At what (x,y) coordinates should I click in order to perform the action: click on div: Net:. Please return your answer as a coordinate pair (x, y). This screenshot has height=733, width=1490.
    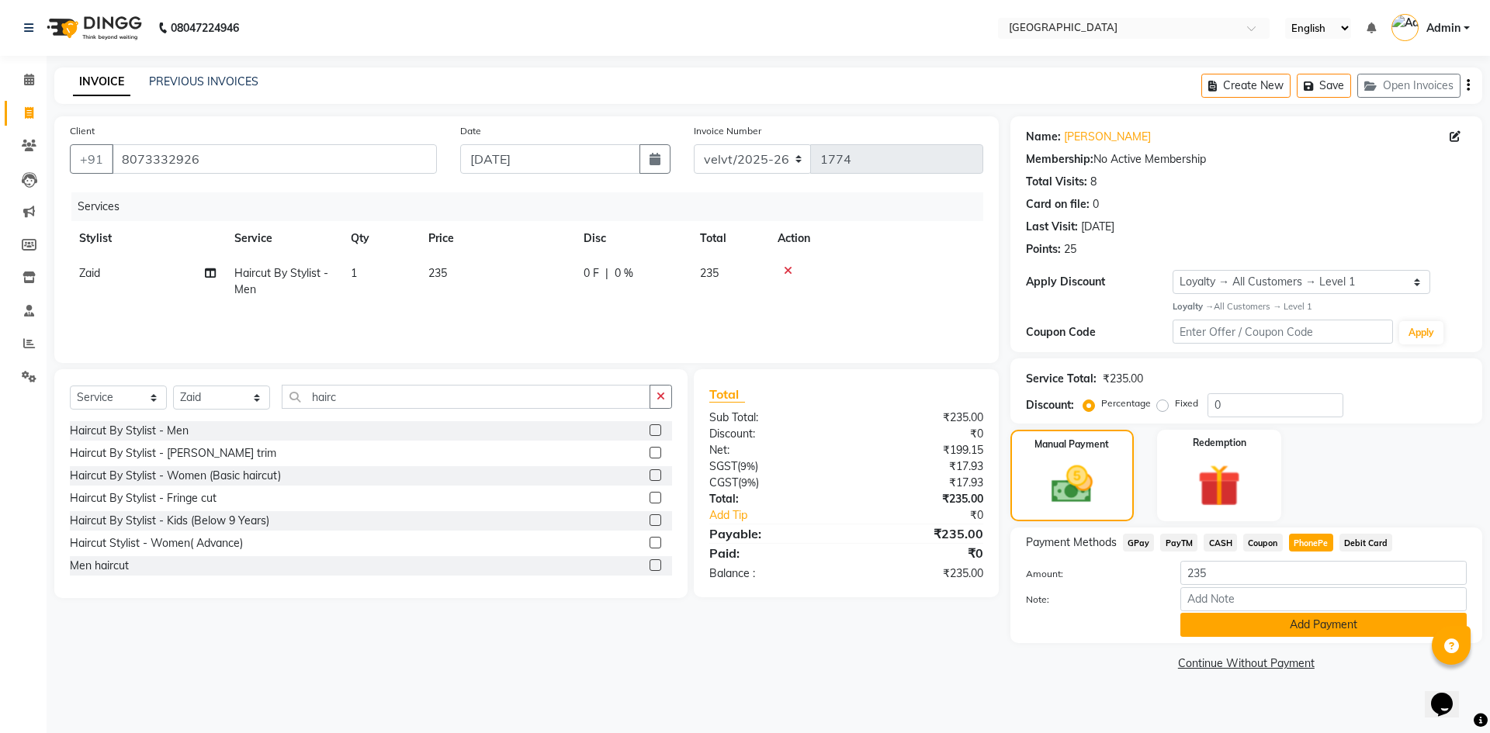
    Looking at the image, I should click on (771, 450).